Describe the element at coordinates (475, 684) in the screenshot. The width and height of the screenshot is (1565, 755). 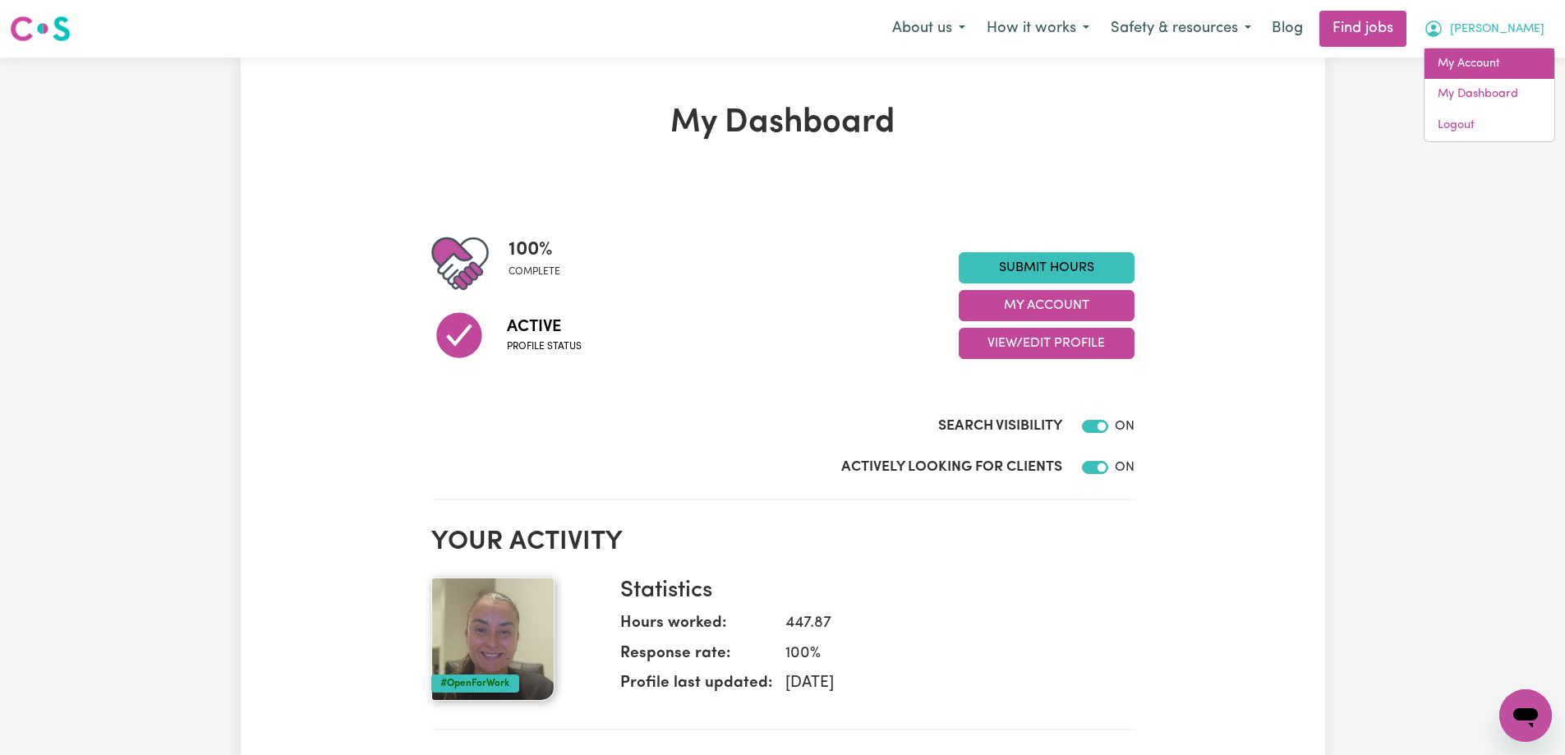
I see `div: #OpenForWork` at that location.